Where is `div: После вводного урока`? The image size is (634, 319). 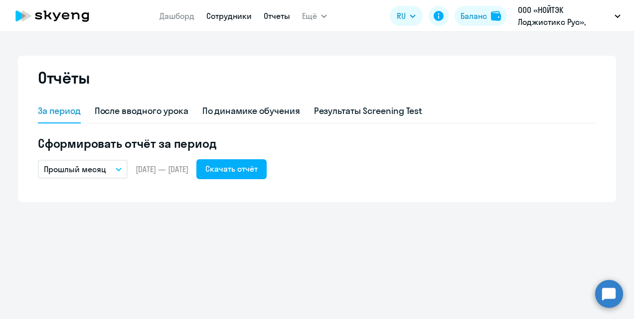
div: После вводного урока is located at coordinates (142, 111).